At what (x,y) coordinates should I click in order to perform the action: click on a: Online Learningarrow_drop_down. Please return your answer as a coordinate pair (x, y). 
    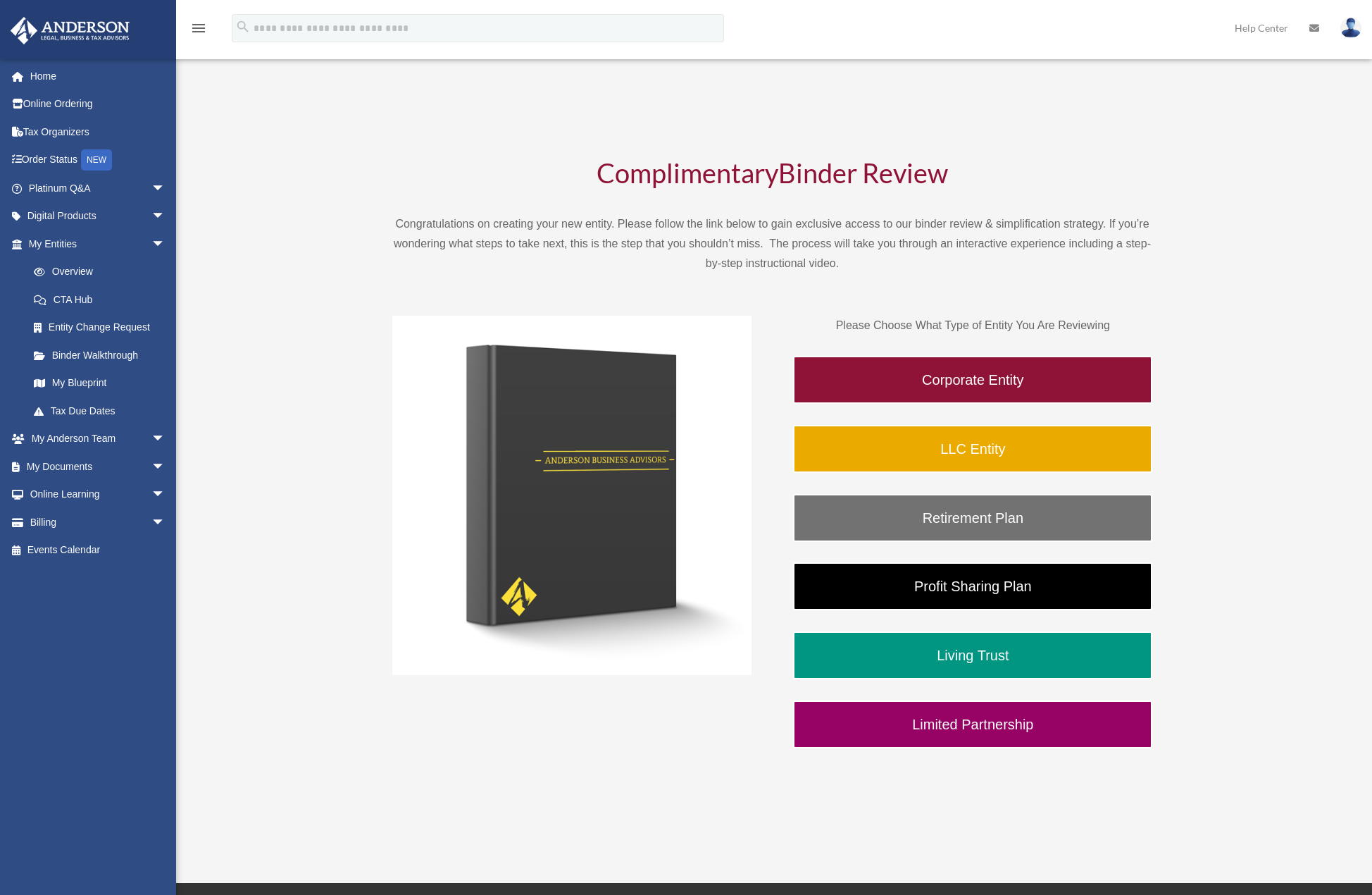
    Looking at the image, I should click on (98, 495).